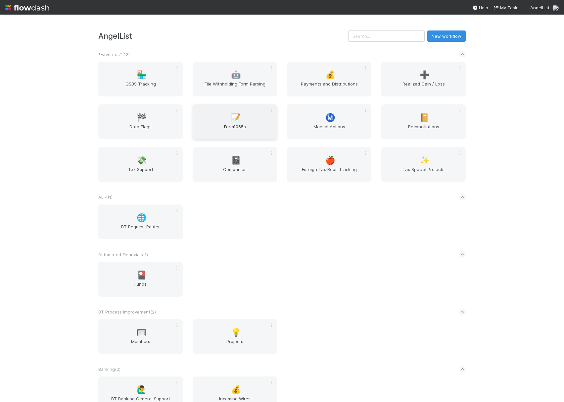  Describe the element at coordinates (329, 79) in the screenshot. I see `a: 💰Payments and Distributions` at that location.